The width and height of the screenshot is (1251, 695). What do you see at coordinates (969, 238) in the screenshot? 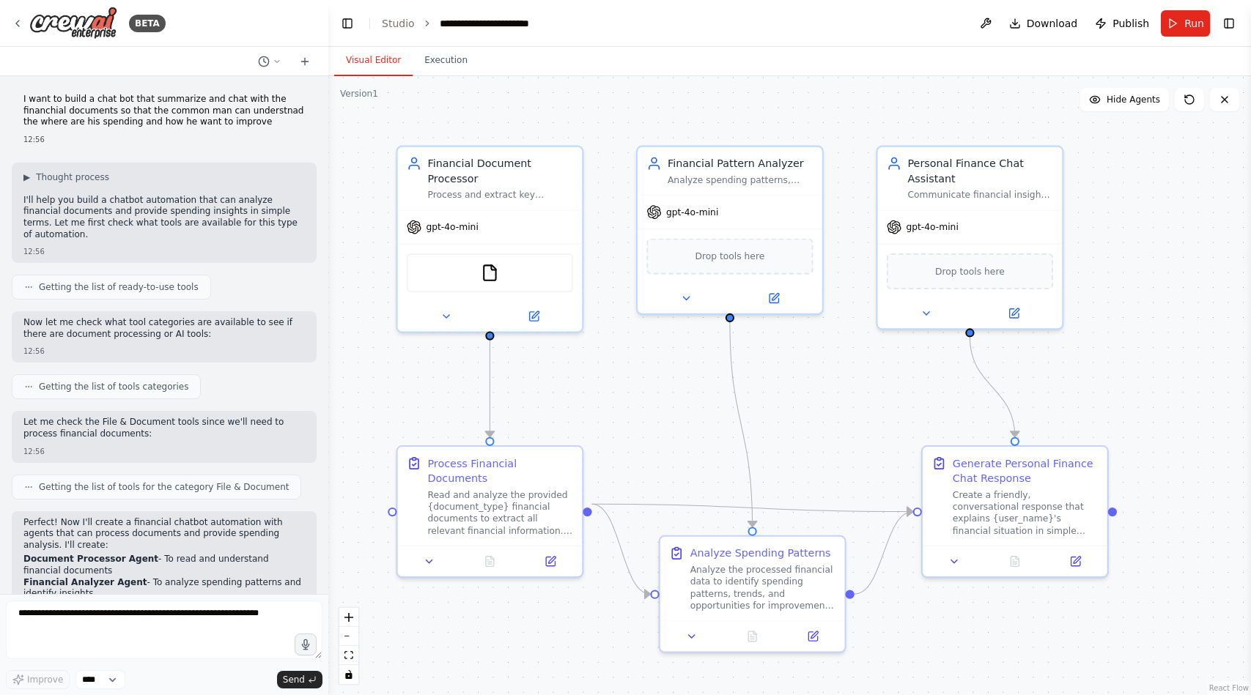
I see `div: Personal Finance Chat AssistantCommunicate financial insights and spending analysis to {user_name...` at bounding box center [969, 238].